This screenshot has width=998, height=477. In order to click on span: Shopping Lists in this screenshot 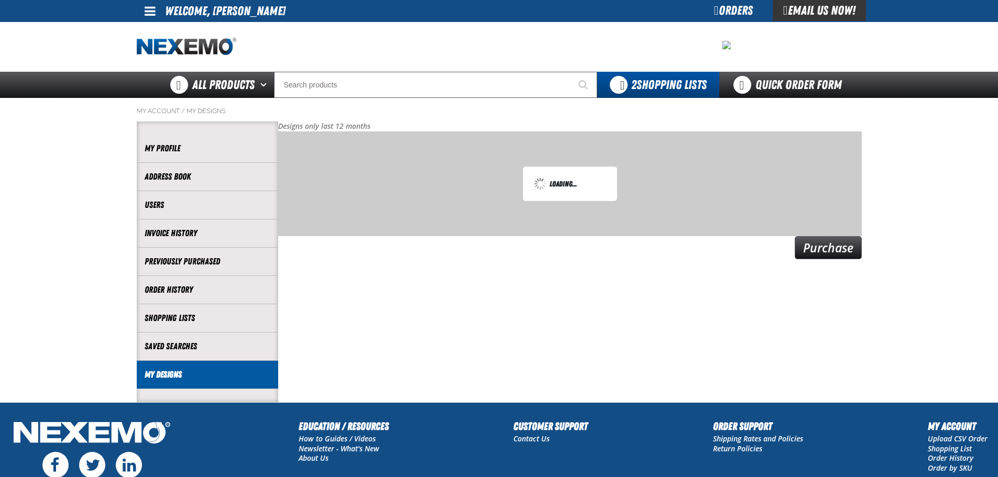, I will do `click(669, 85)`.